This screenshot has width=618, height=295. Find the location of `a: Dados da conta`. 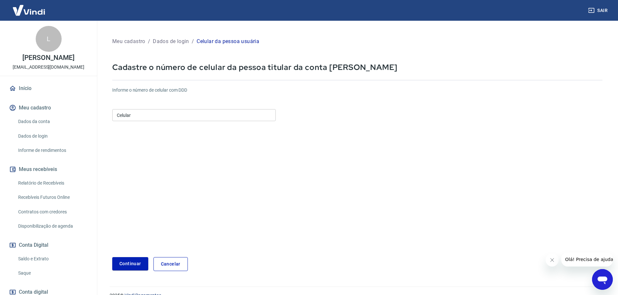

a: Dados da conta is located at coordinates (52, 122).